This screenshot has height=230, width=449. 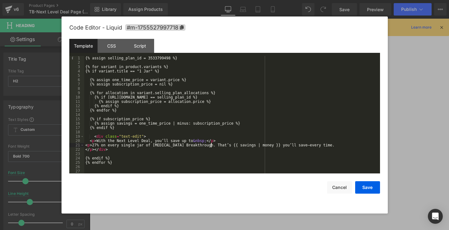 What do you see at coordinates (111, 46) in the screenshot?
I see `div: CSS` at bounding box center [111, 46].